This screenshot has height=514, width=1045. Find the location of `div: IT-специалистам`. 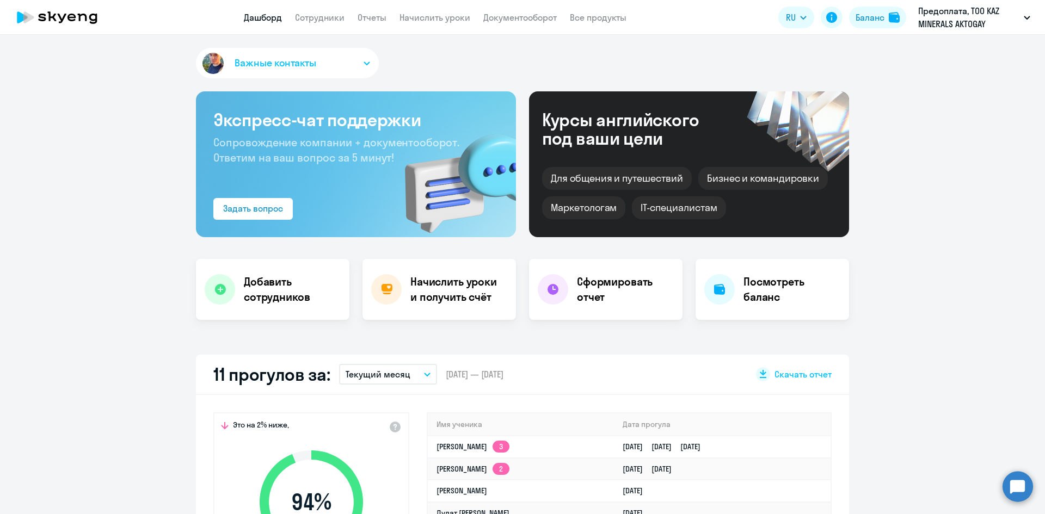

div: IT-специалистам is located at coordinates (679, 208).